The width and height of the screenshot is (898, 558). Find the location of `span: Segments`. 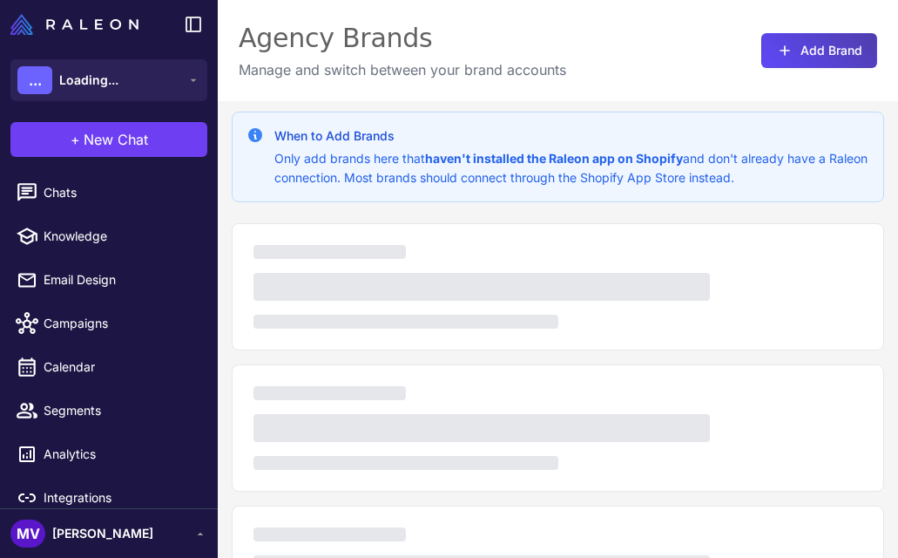

span: Segments is located at coordinates (120, 410).